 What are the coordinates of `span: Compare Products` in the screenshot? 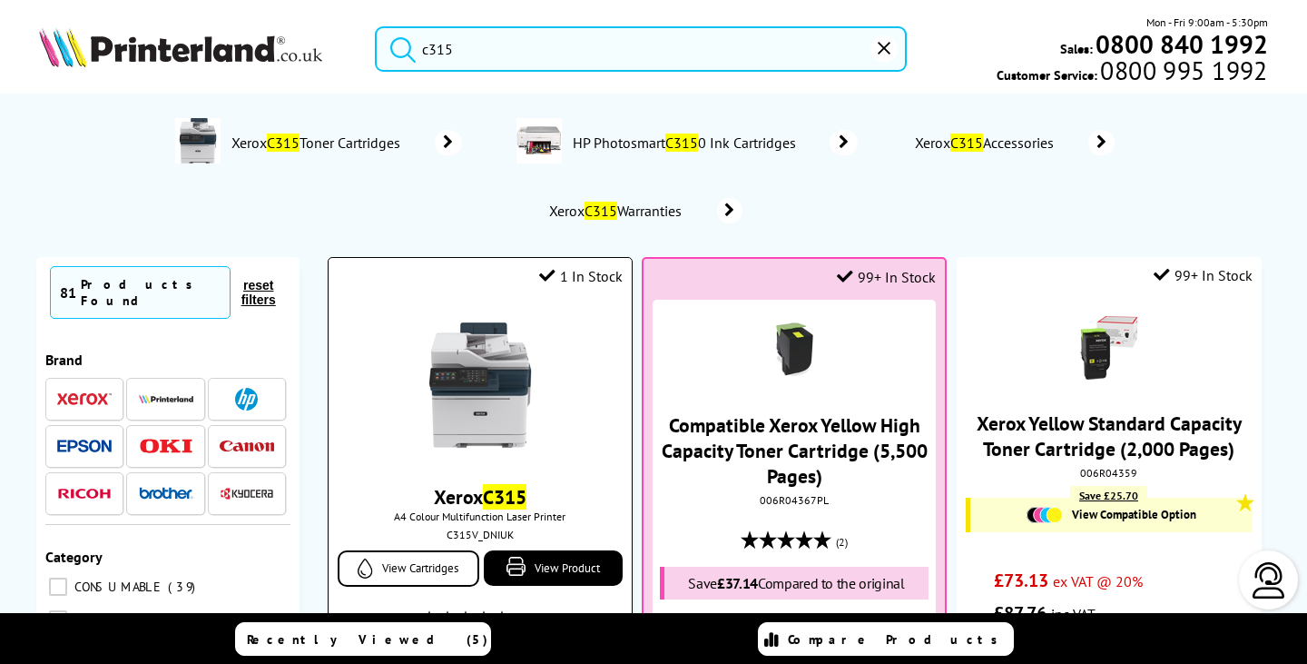 It's located at (898, 639).